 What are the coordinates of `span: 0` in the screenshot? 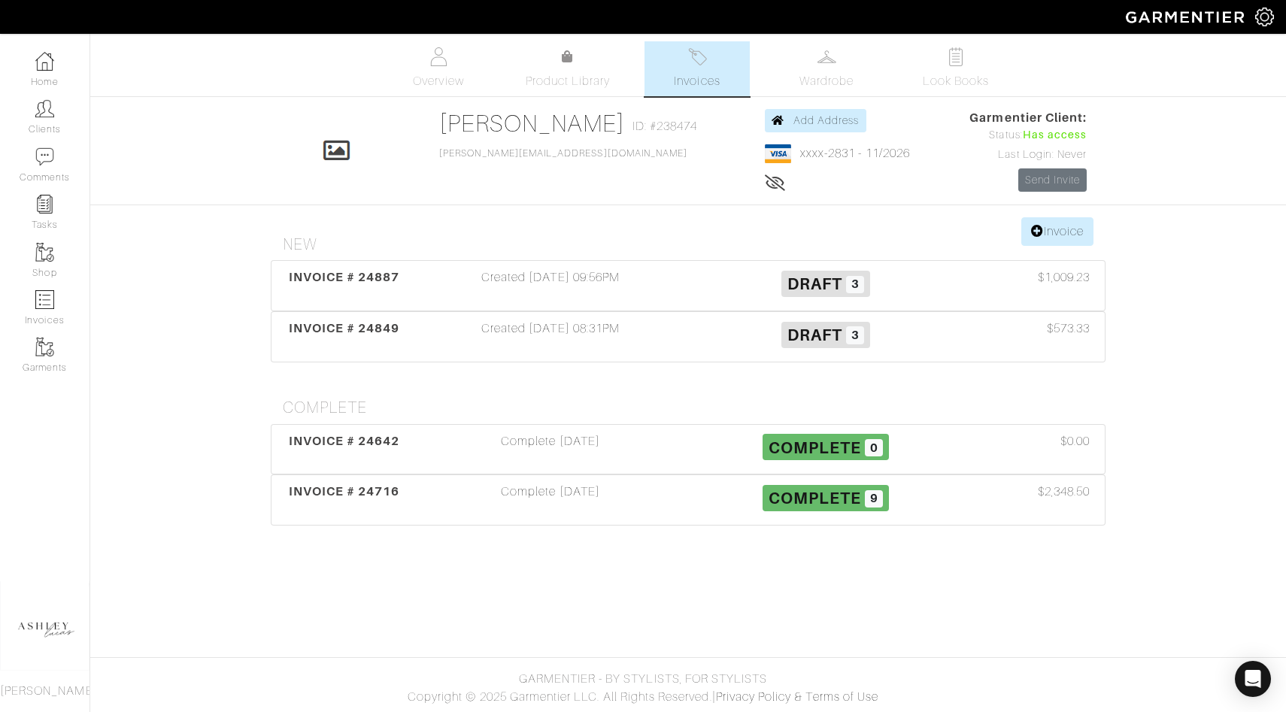 It's located at (874, 448).